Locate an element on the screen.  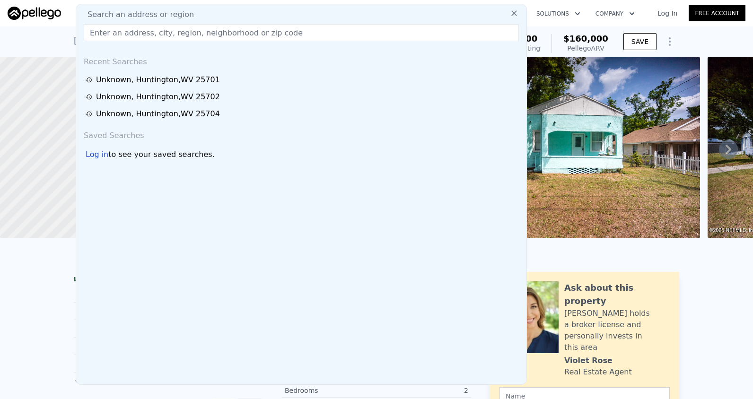
span: to see your saved searches. is located at coordinates (161, 155).